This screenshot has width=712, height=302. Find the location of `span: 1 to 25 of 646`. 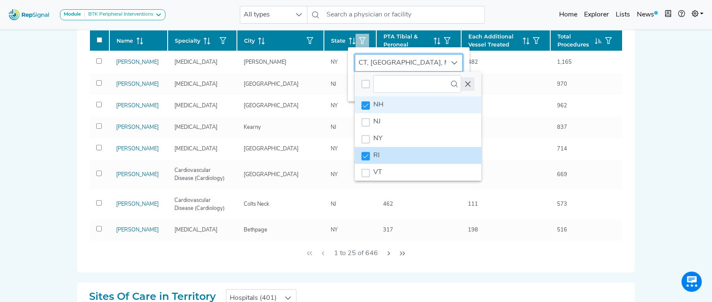

span: 1 to 25 of 646 is located at coordinates (356, 253).